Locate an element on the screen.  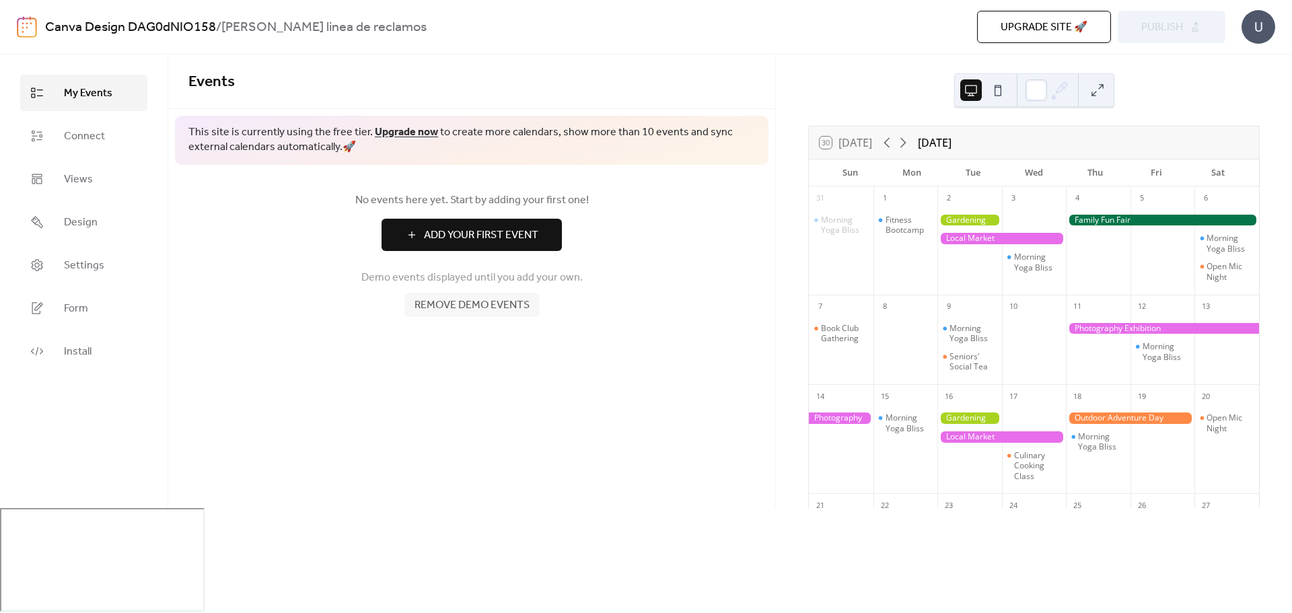
span: This site is currently using the free tier. to create more calendars, show more than 10 events an... is located at coordinates (472, 140).